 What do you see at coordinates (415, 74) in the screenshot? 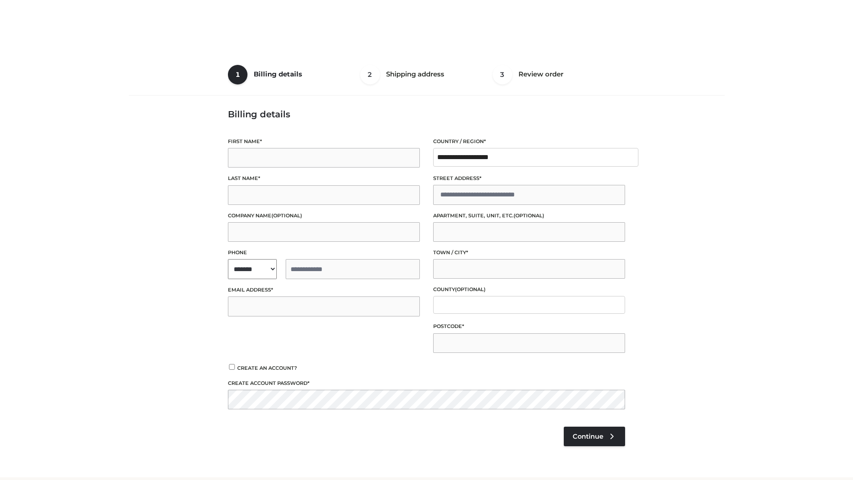
I see `span: Shipping address` at bounding box center [415, 74].